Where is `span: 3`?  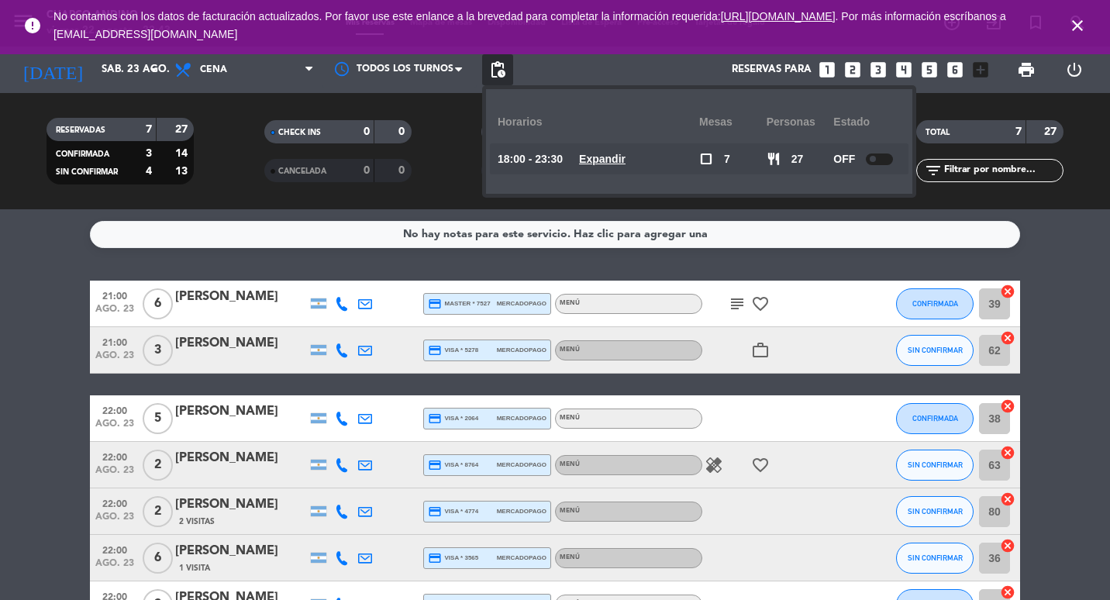
span: 3 is located at coordinates (157, 351).